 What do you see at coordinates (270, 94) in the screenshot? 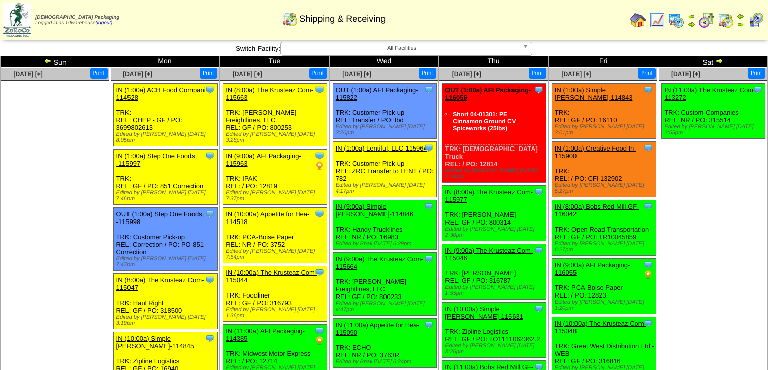
I see `a: IN (8:00a) The Krusteaz Com-115663` at bounding box center [270, 94].